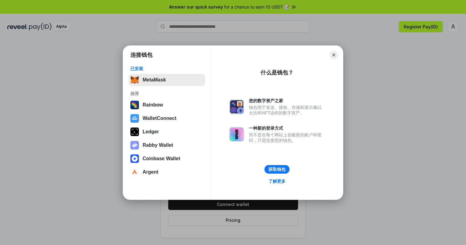 This screenshot has width=466, height=245. What do you see at coordinates (135, 132) in the screenshot?
I see `img: svg+xml,%3Csvg%20xmlns%3D%22http%3A%2F%2Fwww.w3.org%2F2000%2Fsvg%22%20width%3D%2228%22%20height%3...` at bounding box center [135, 132].